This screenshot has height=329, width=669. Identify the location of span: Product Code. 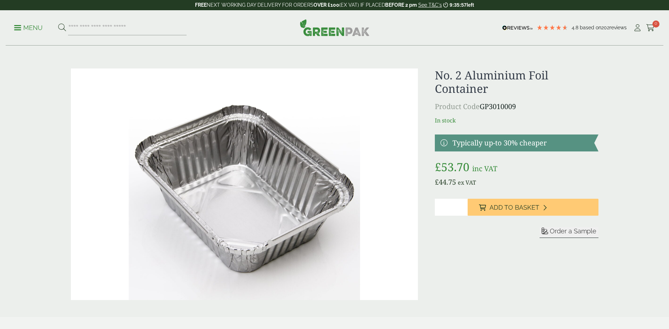
(457, 106).